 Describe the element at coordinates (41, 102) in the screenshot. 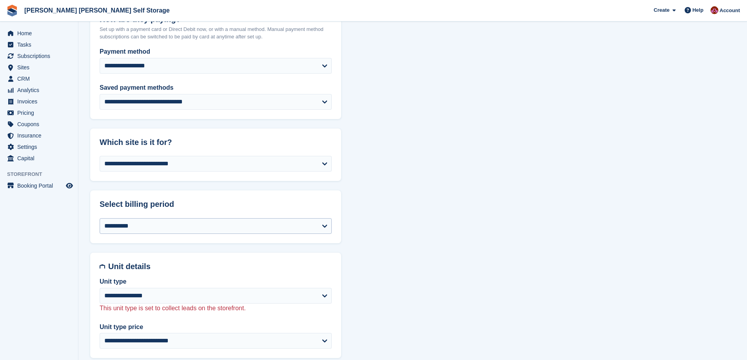

I see `span: Invoices` at that location.